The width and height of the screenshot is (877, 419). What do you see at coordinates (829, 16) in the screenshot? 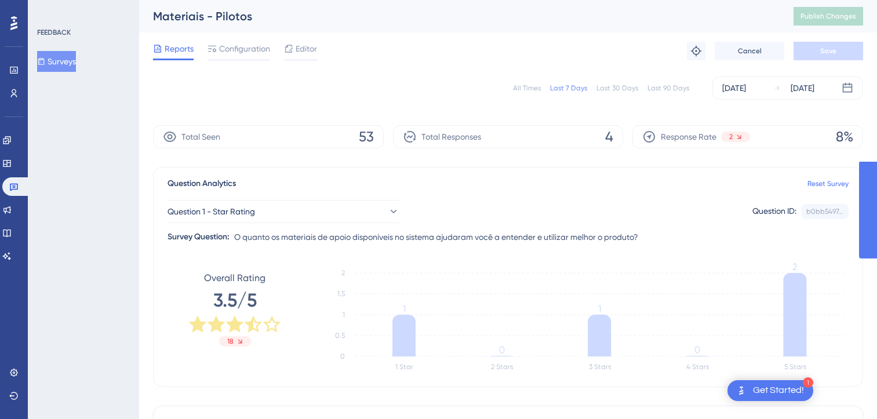
I see `span: Publish Changes` at bounding box center [829, 16].